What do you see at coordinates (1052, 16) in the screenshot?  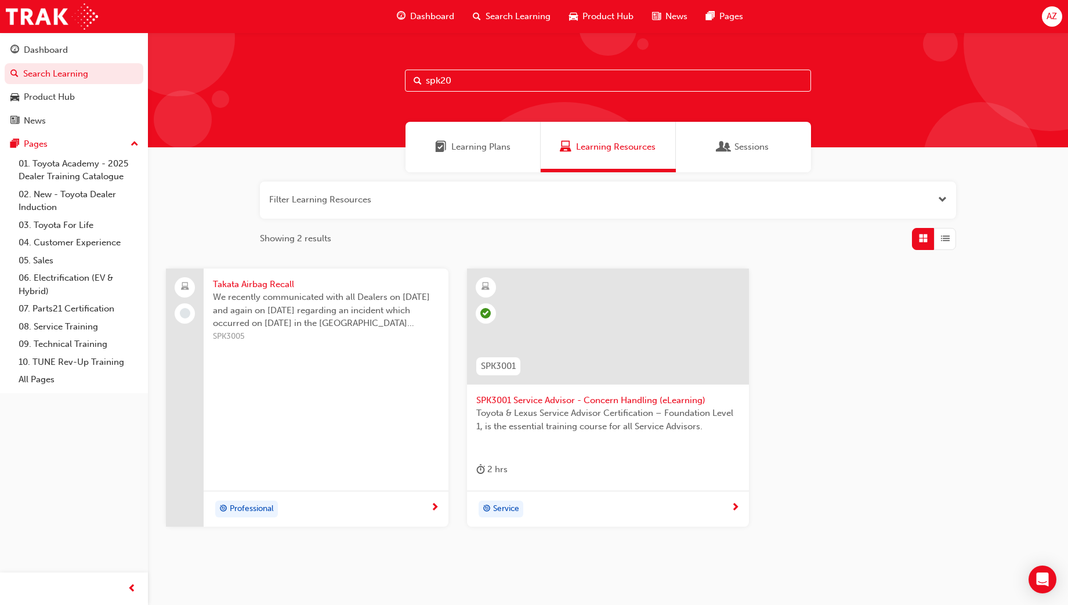 I see `button: AZ` at bounding box center [1052, 16].